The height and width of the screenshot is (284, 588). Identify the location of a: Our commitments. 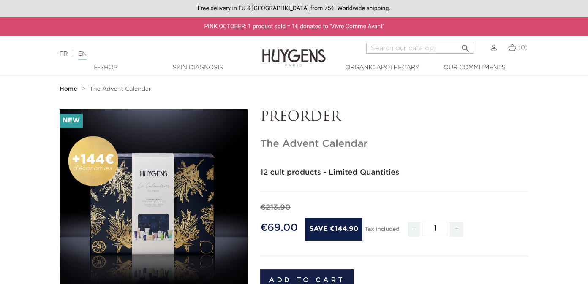
(474, 68).